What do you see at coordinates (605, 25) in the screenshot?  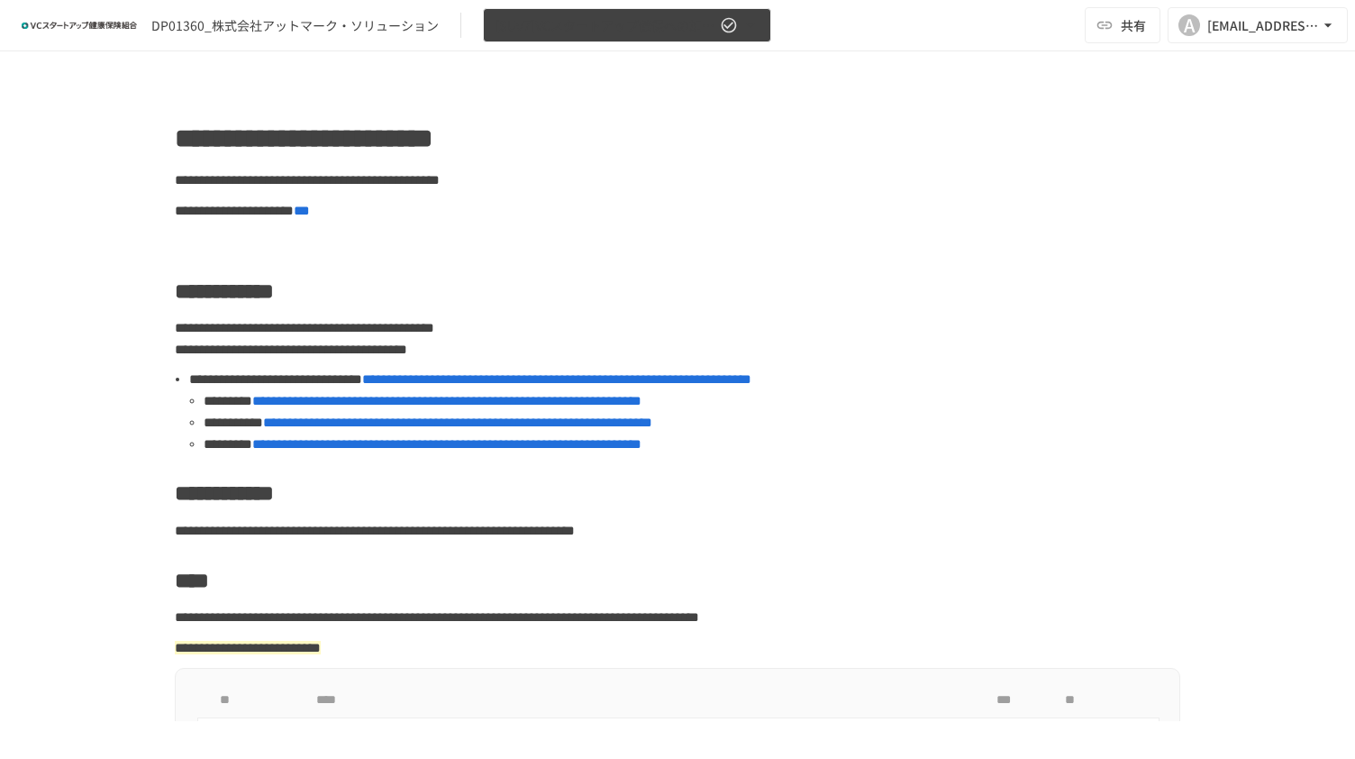 I see `span: [SUv7]VCスタートアップ健保への加入申請手続き` at bounding box center [605, 25].